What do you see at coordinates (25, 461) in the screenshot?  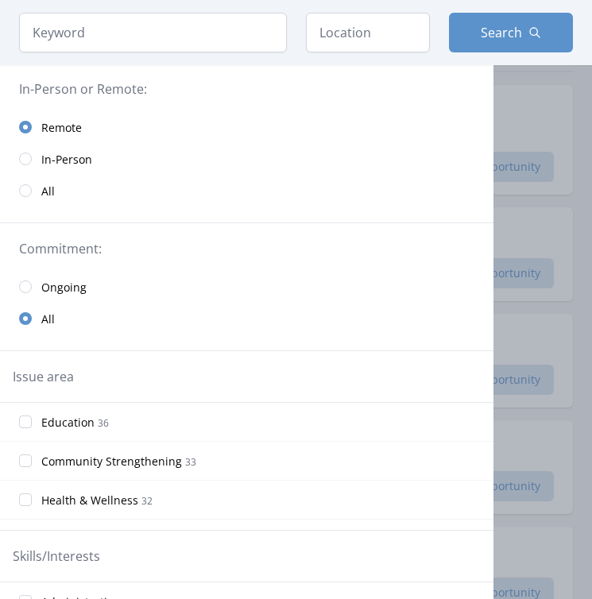 I see `input: Community Strengthening 33` at bounding box center [25, 461].